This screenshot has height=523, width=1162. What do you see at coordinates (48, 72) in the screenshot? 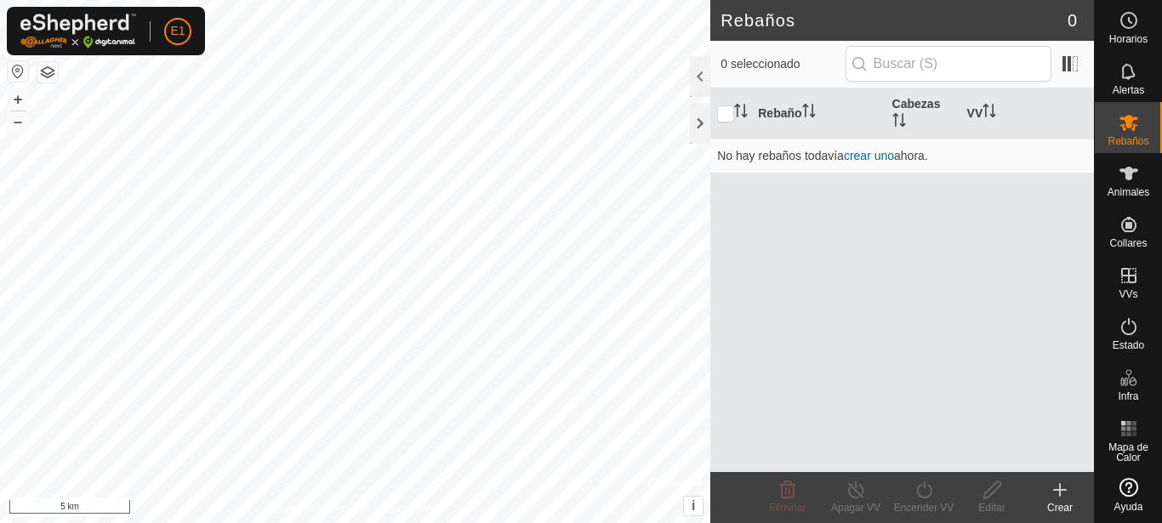
I see `button: Capas del Mapa` at bounding box center [48, 72].